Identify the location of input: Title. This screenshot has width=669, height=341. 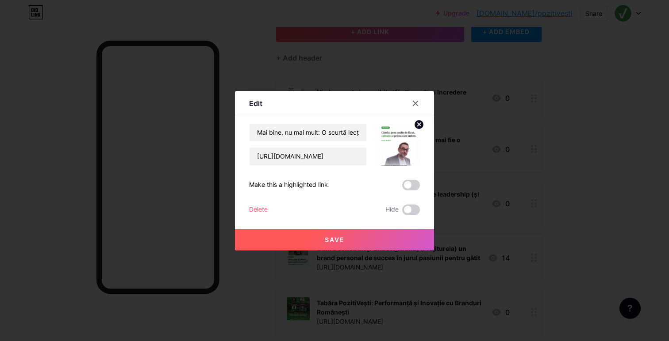
(308, 133).